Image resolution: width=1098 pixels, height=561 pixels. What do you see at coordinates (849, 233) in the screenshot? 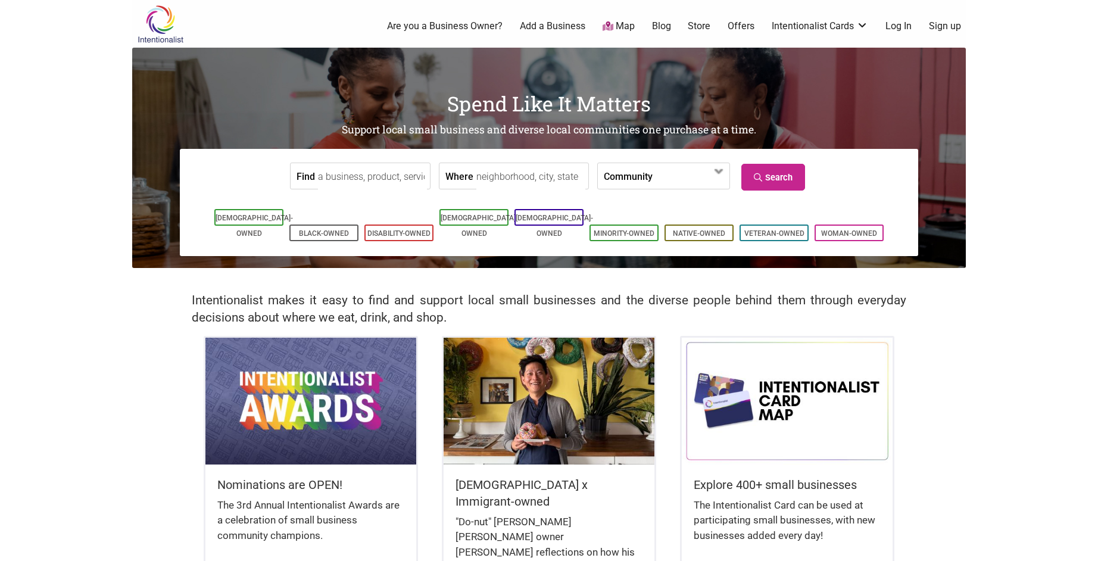
I see `a: Woman-Owned` at bounding box center [849, 233].